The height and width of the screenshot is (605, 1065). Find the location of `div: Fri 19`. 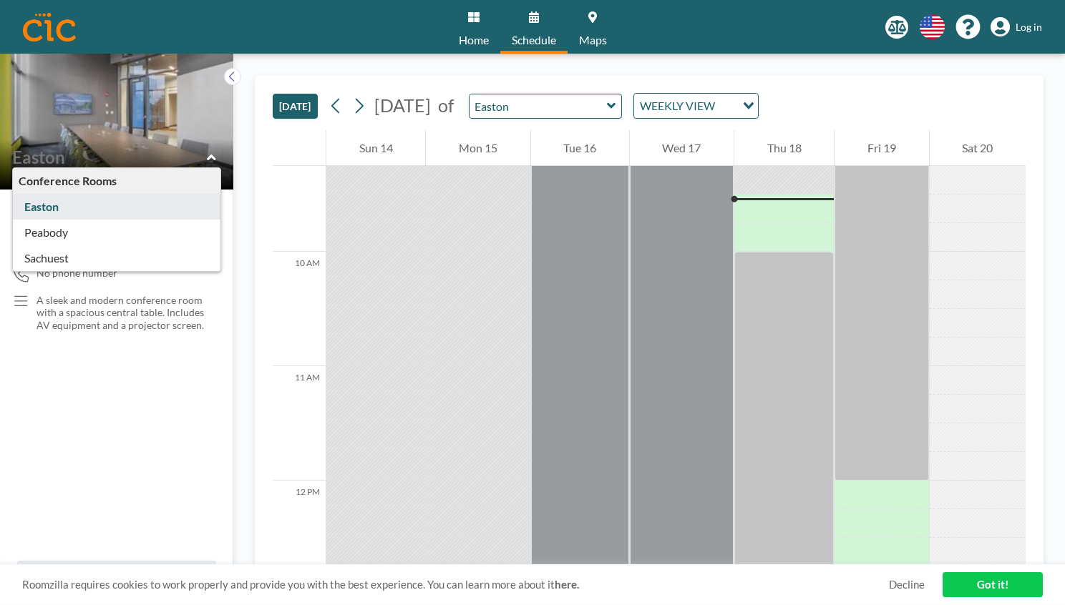

div: Fri 19 is located at coordinates (881, 148).